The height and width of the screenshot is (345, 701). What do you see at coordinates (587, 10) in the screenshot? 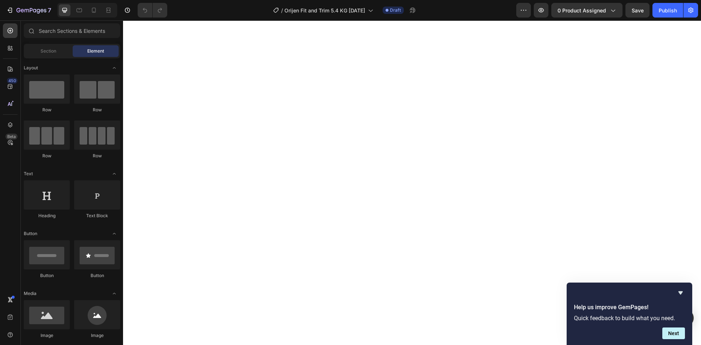
I see `button: 0 product assigned` at bounding box center [587, 10].